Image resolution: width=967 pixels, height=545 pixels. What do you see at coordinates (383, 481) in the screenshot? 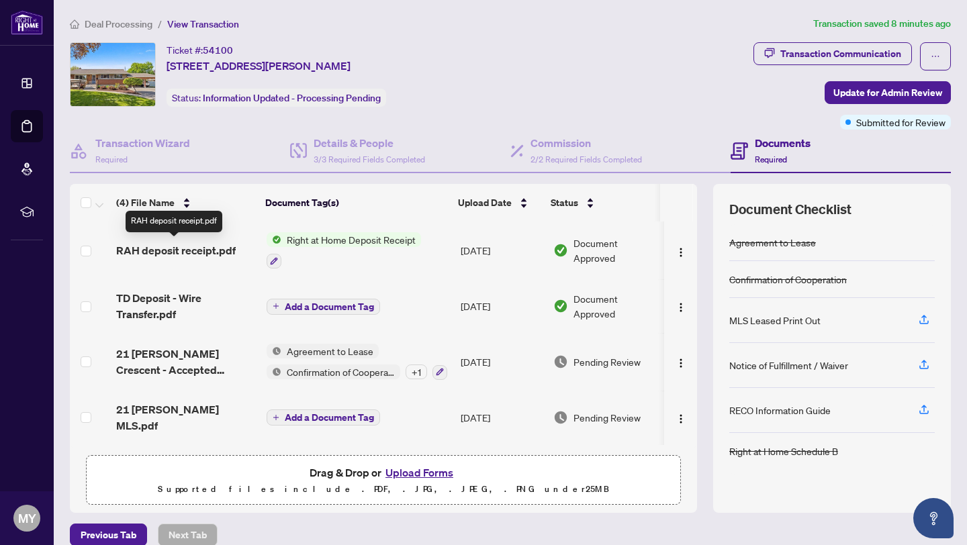
I see `span: Drag & Drop orUpload FormsSupported files include .PDF, .JPG, .JPEG, .PNG under25MB` at bounding box center [383, 481].